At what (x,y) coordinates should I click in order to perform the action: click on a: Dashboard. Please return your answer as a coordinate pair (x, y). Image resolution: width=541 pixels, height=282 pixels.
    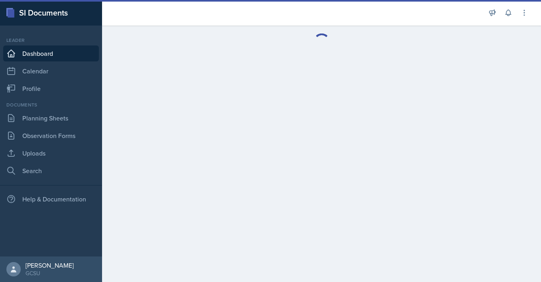
    Looking at the image, I should click on (51, 53).